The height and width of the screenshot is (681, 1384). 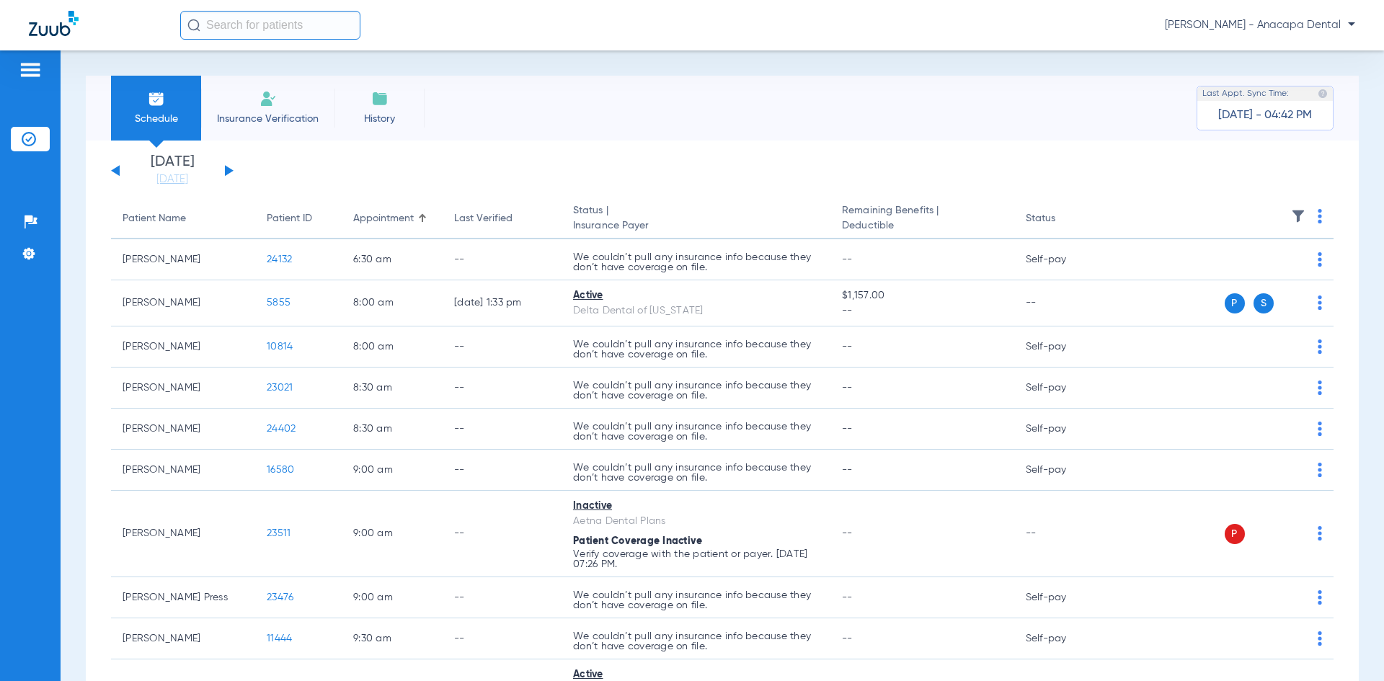 I want to click on span: 23511, so click(x=278, y=533).